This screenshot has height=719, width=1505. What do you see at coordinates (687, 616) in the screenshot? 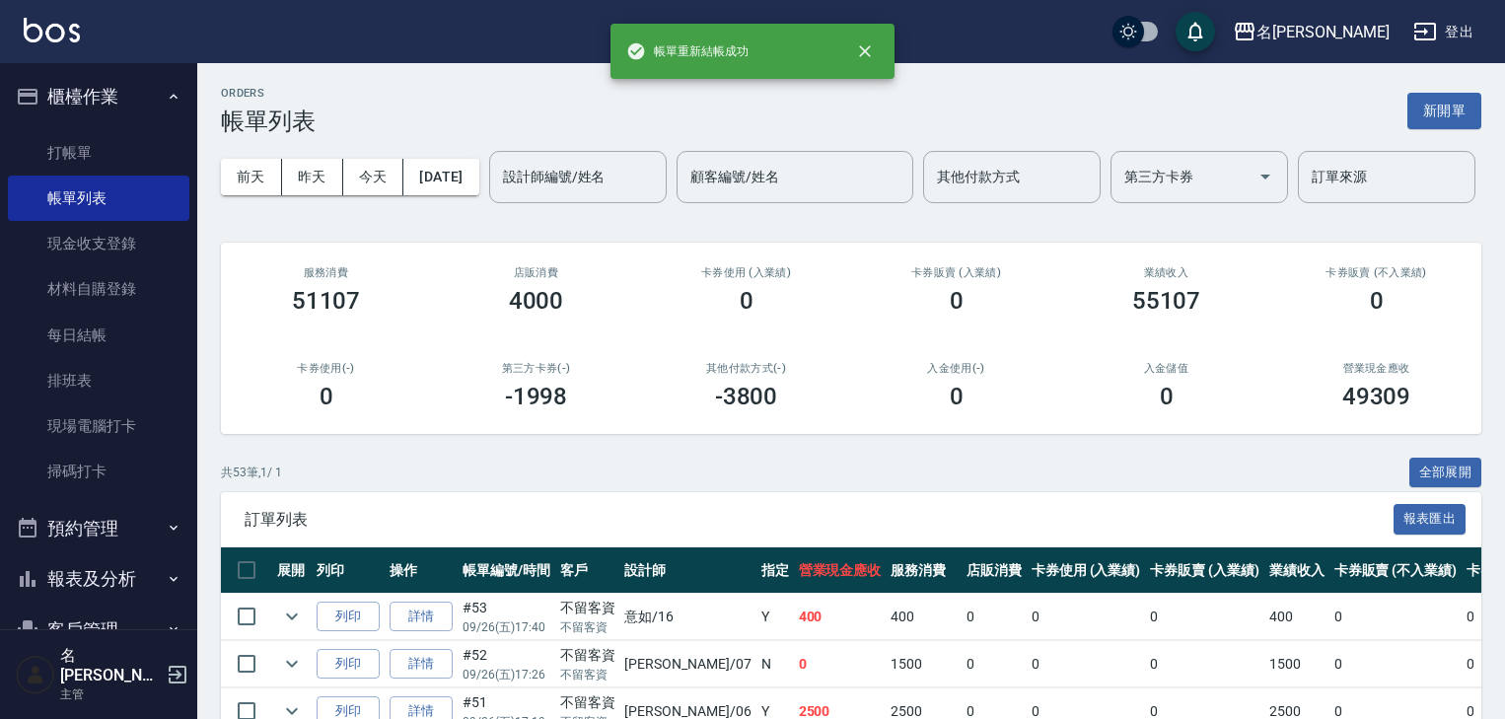
I see `td: 意如 /16` at bounding box center [687, 616].